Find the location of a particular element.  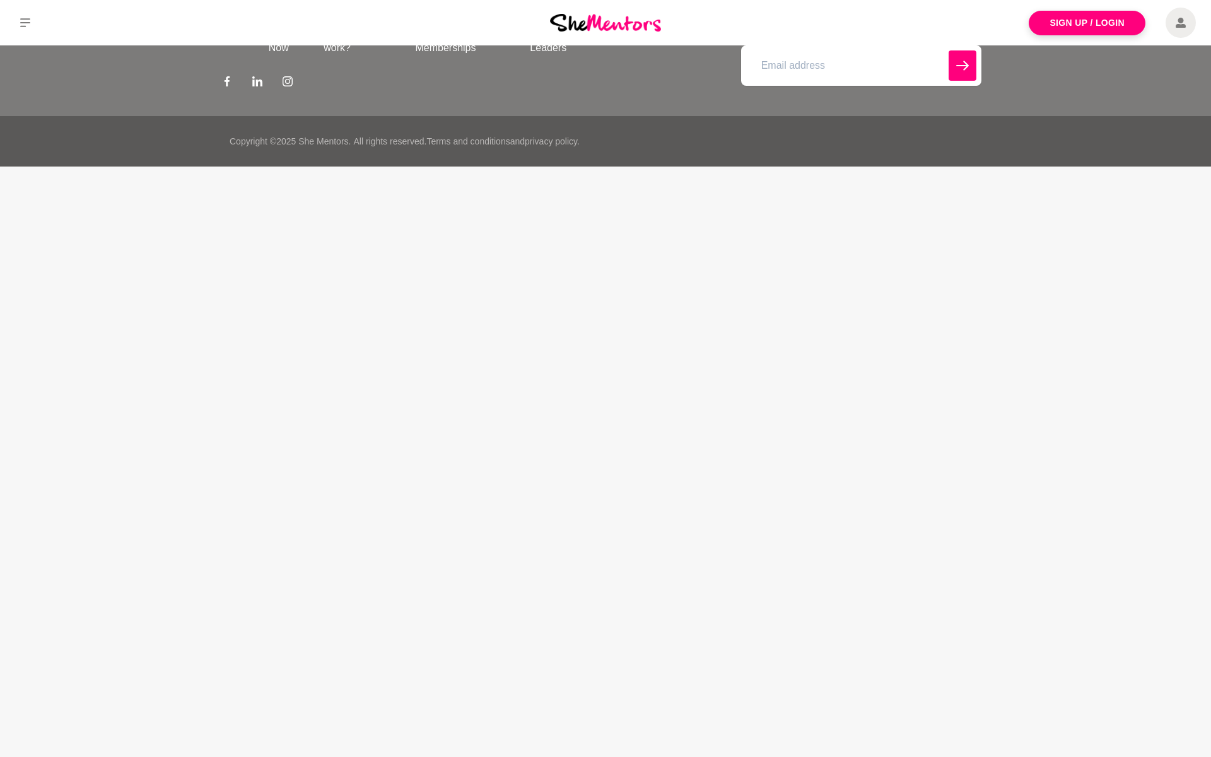

p: Copyright © 2025 She Mentors . is located at coordinates (290, 141).